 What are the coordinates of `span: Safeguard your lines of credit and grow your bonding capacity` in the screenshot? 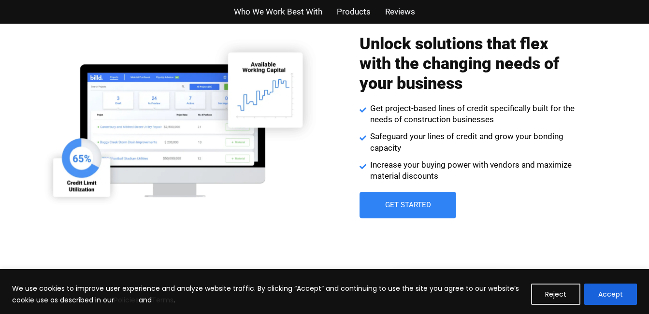 It's located at (472, 143).